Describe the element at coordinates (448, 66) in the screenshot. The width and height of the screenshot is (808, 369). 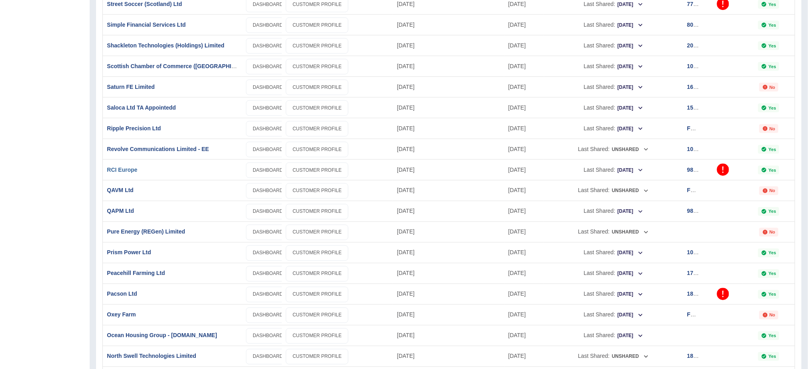
I see `div: 13 Aug 2025` at that location.